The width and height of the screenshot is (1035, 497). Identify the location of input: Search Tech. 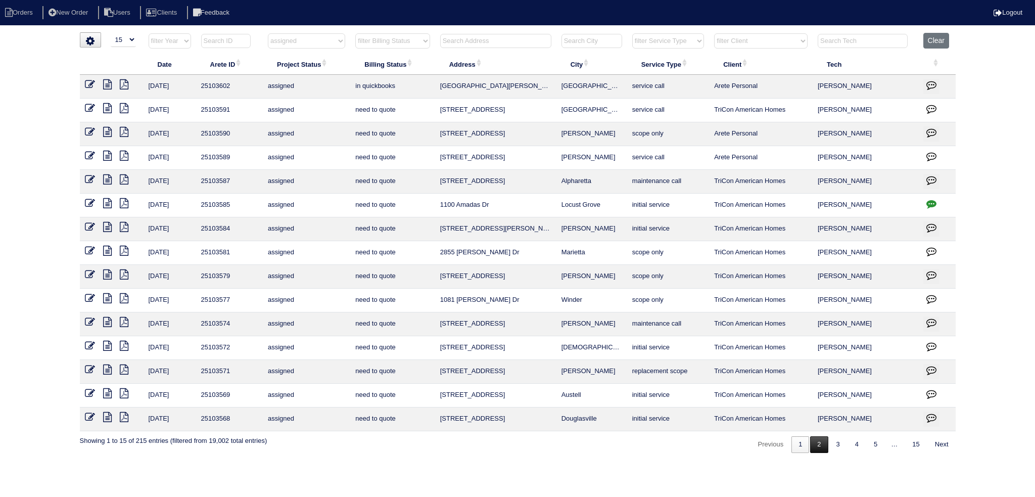
(863, 41).